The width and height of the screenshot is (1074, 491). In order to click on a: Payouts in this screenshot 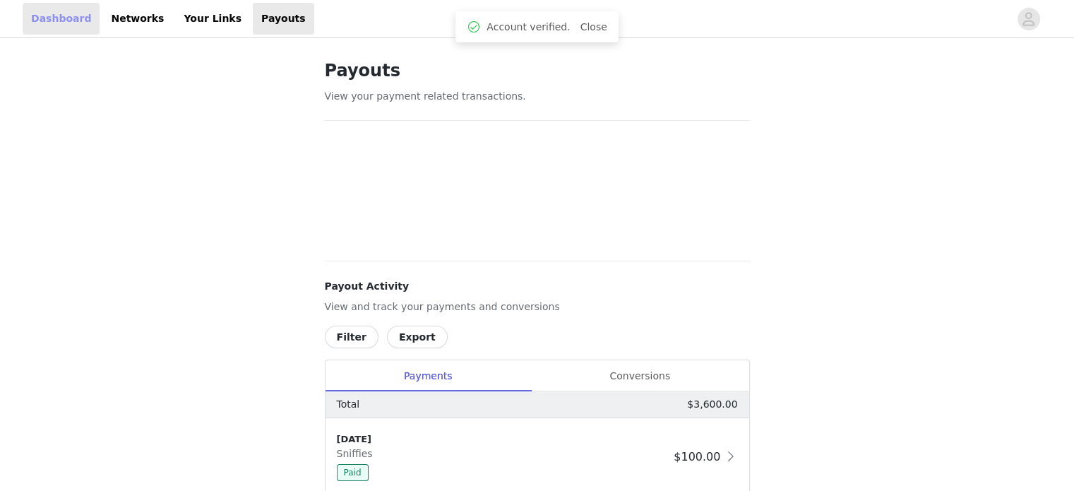, I will do `click(283, 18)`.